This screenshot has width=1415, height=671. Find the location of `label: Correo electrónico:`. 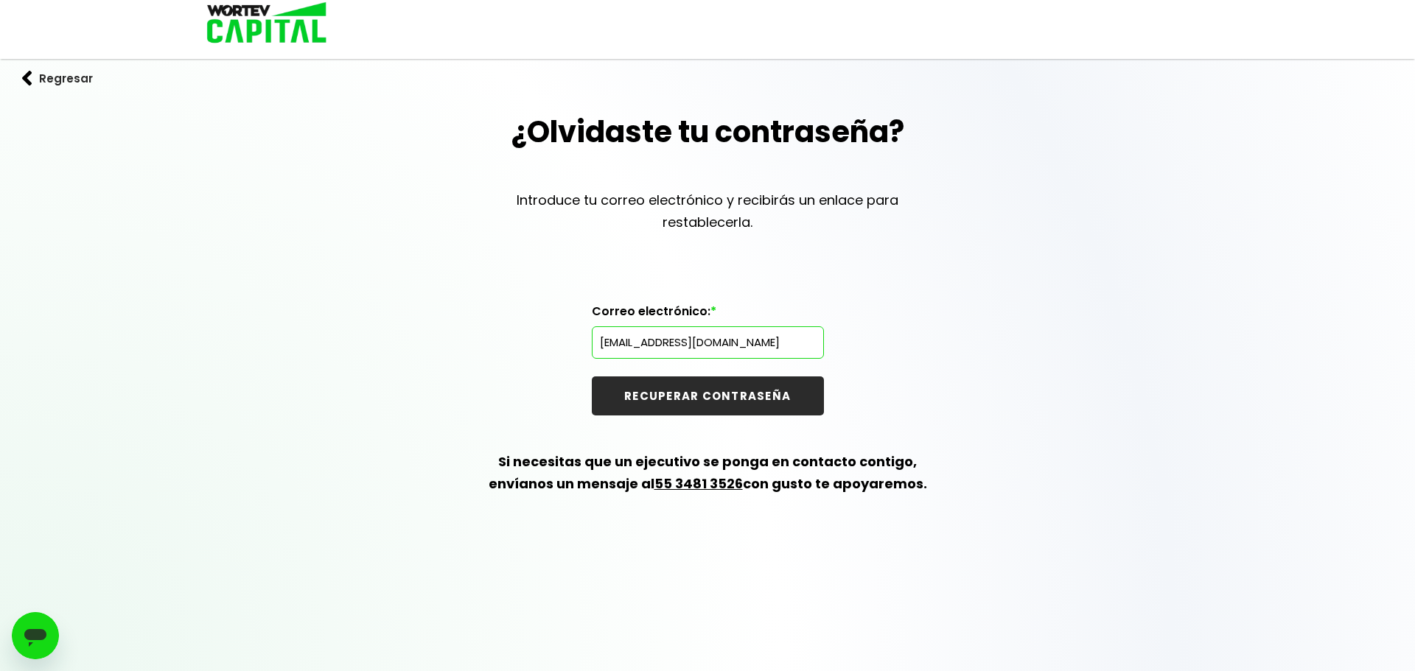

label: Correo electrónico: is located at coordinates (707, 315).